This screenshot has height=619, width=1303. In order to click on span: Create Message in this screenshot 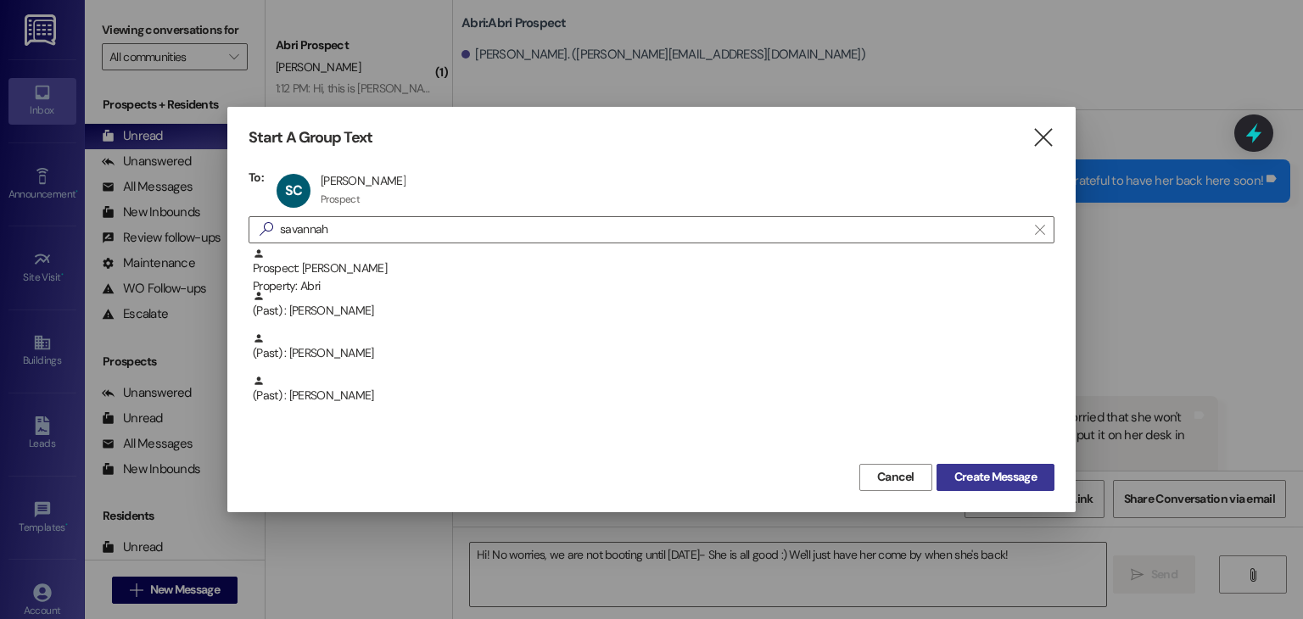, I will do `click(995, 477)`.